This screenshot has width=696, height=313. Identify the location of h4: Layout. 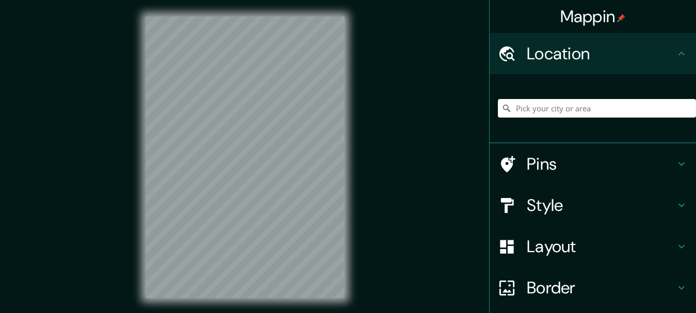
(601, 247).